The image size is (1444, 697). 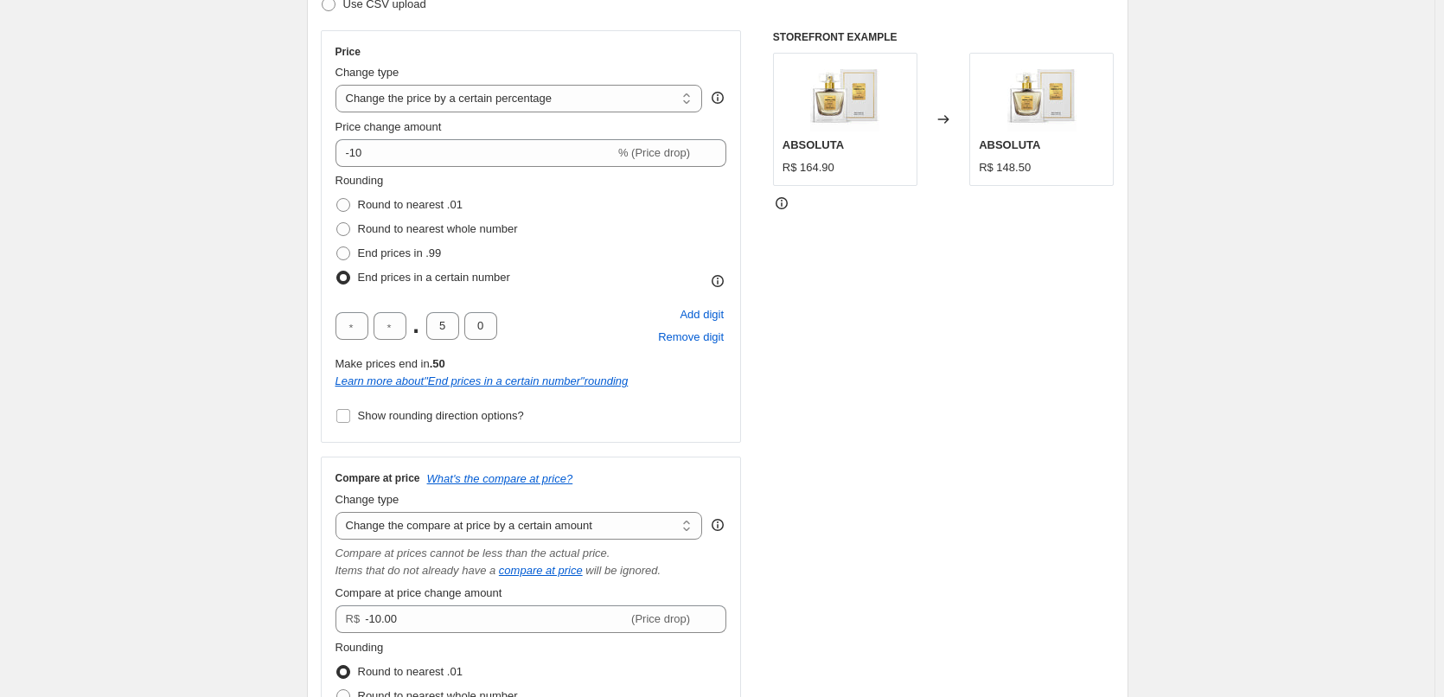 What do you see at coordinates (691, 337) in the screenshot?
I see `span: Remove digit` at bounding box center [691, 337].